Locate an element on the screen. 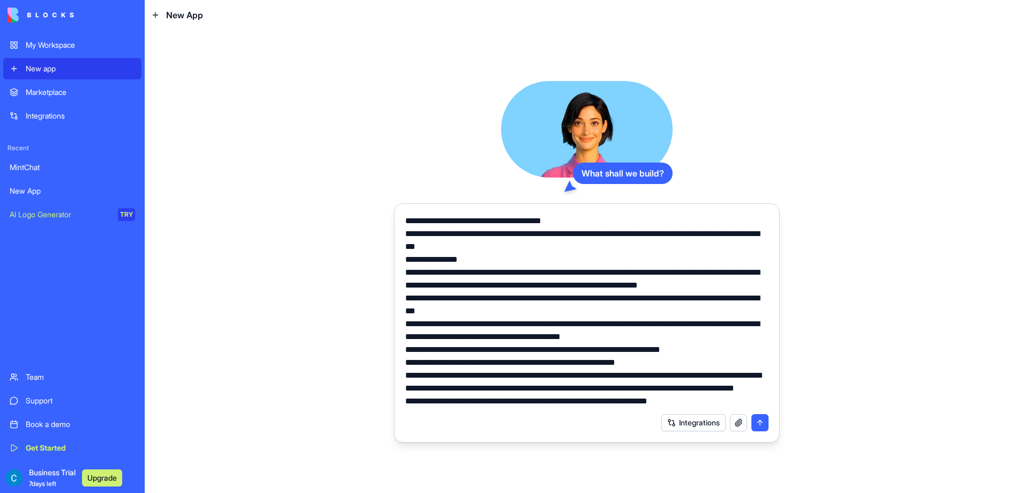  div: TRY is located at coordinates (127, 214).